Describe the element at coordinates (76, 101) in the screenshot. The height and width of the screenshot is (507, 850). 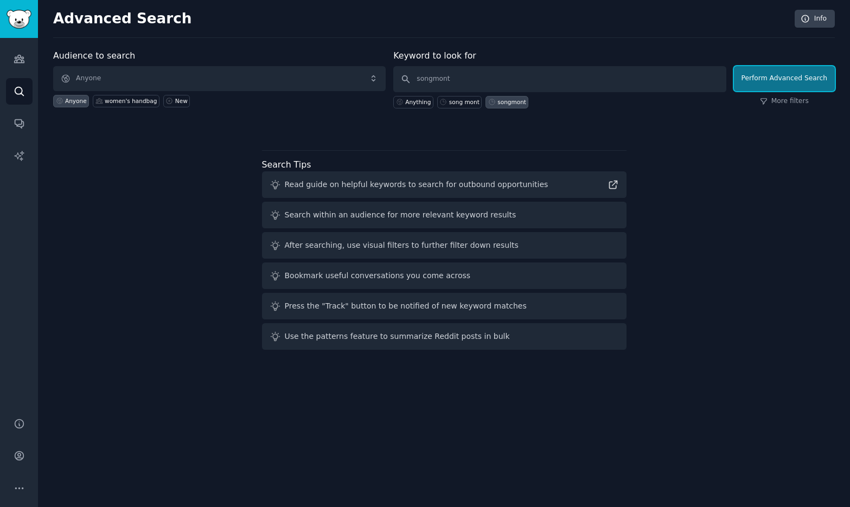
I see `div: Anyone` at that location.